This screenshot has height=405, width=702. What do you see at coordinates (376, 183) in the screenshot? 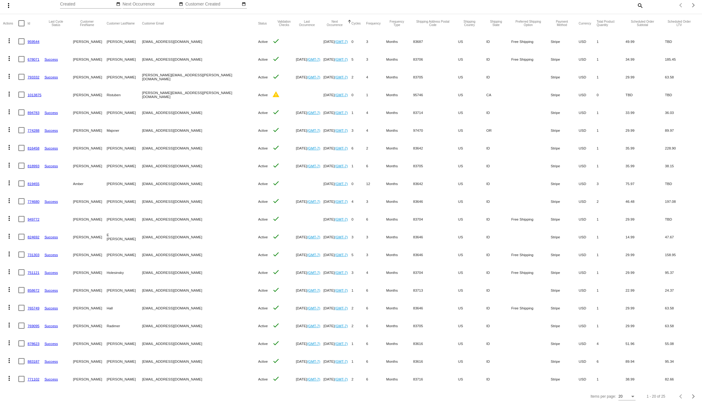
I see `mat-cell: 12` at bounding box center [376, 183].